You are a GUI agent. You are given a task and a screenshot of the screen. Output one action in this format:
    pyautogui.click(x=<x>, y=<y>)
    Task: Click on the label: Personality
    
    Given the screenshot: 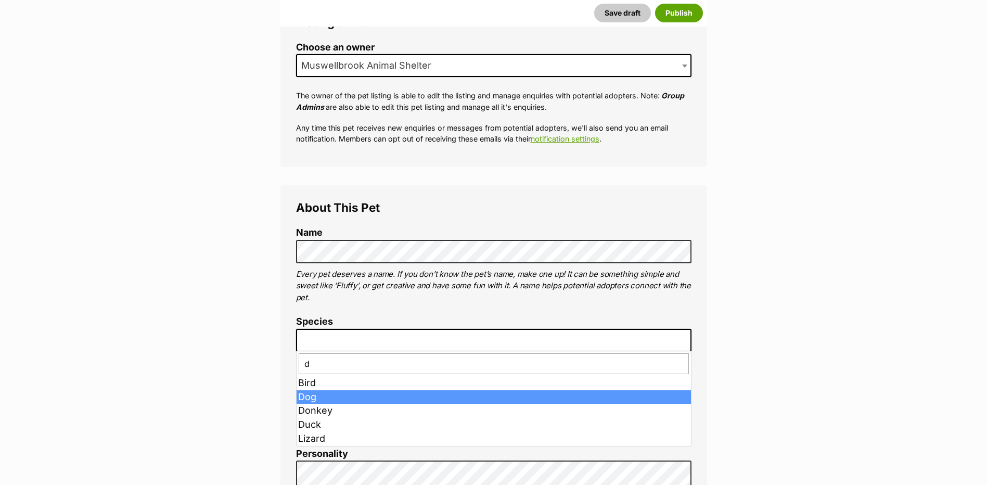 What is the action you would take?
    pyautogui.click(x=494, y=453)
    